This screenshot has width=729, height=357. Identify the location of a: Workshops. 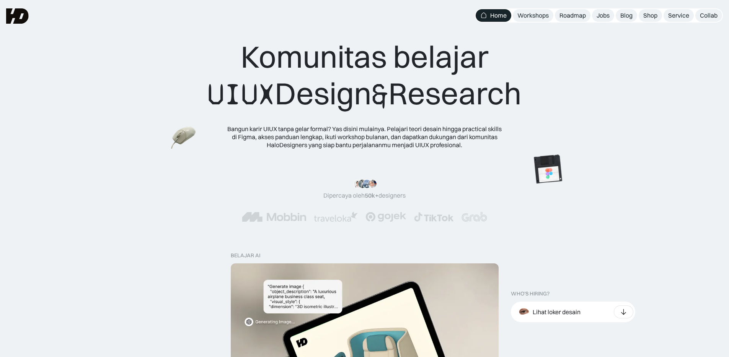
(533, 15).